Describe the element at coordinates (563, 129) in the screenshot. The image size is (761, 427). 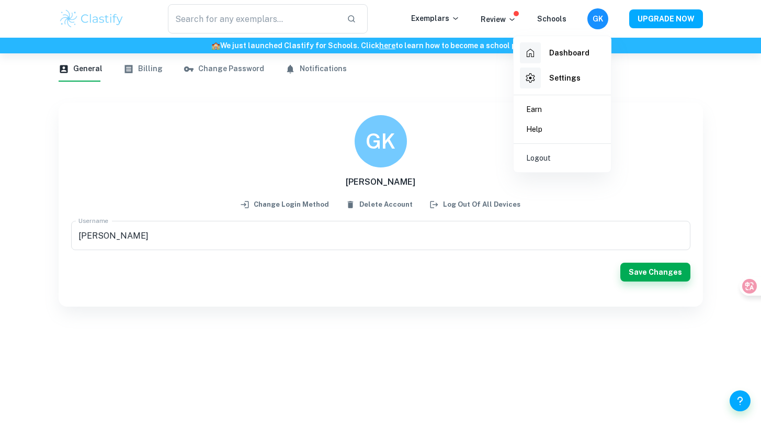
I see `a: Help` at that location.